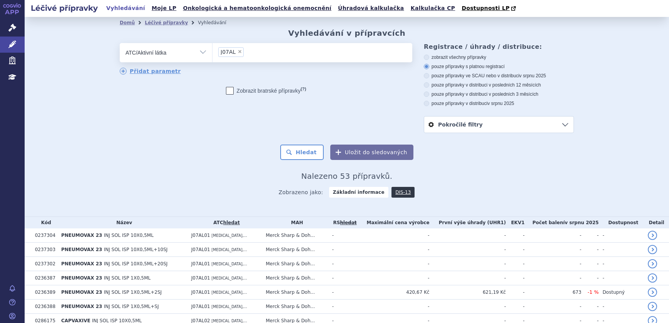  Describe the element at coordinates (166, 23) in the screenshot. I see `a: Léčivé přípravky` at that location.